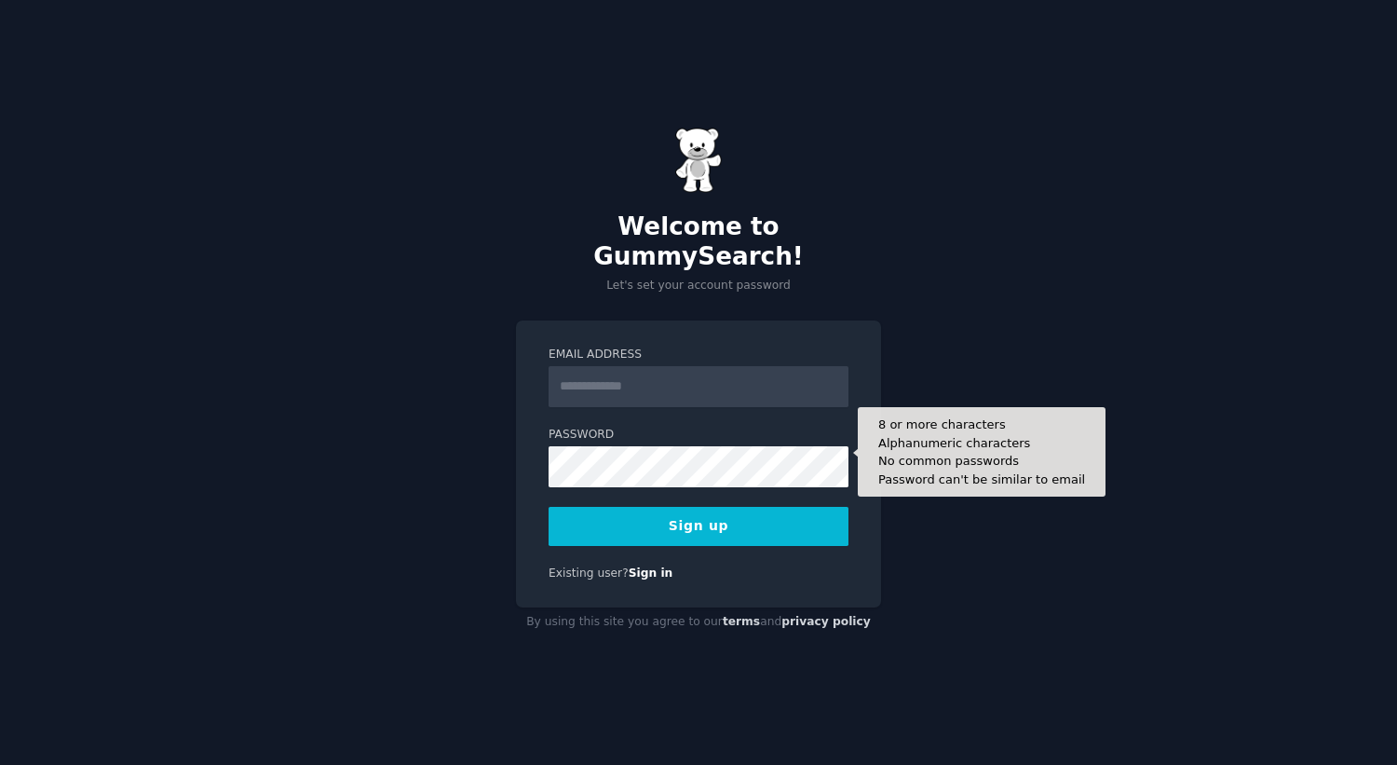  What do you see at coordinates (699, 526) in the screenshot?
I see `button: Sign up` at bounding box center [699, 526].